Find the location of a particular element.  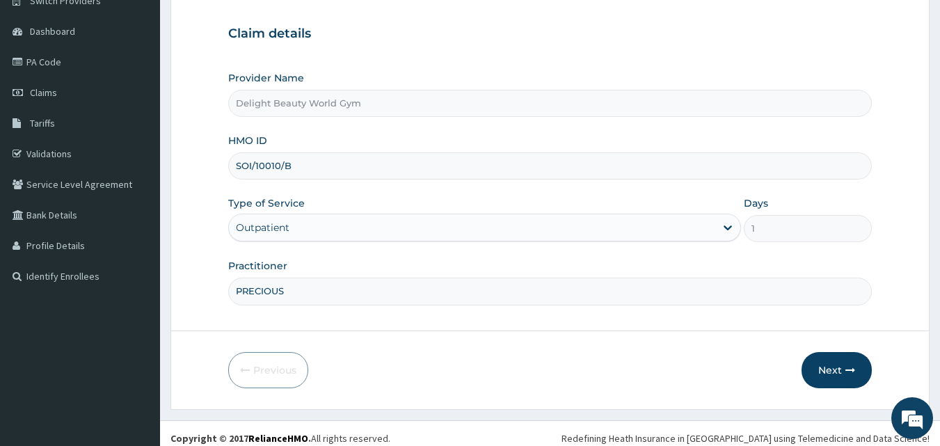

img: d_794563401_company_1708531726252_794563401 is located at coordinates (41, 87).